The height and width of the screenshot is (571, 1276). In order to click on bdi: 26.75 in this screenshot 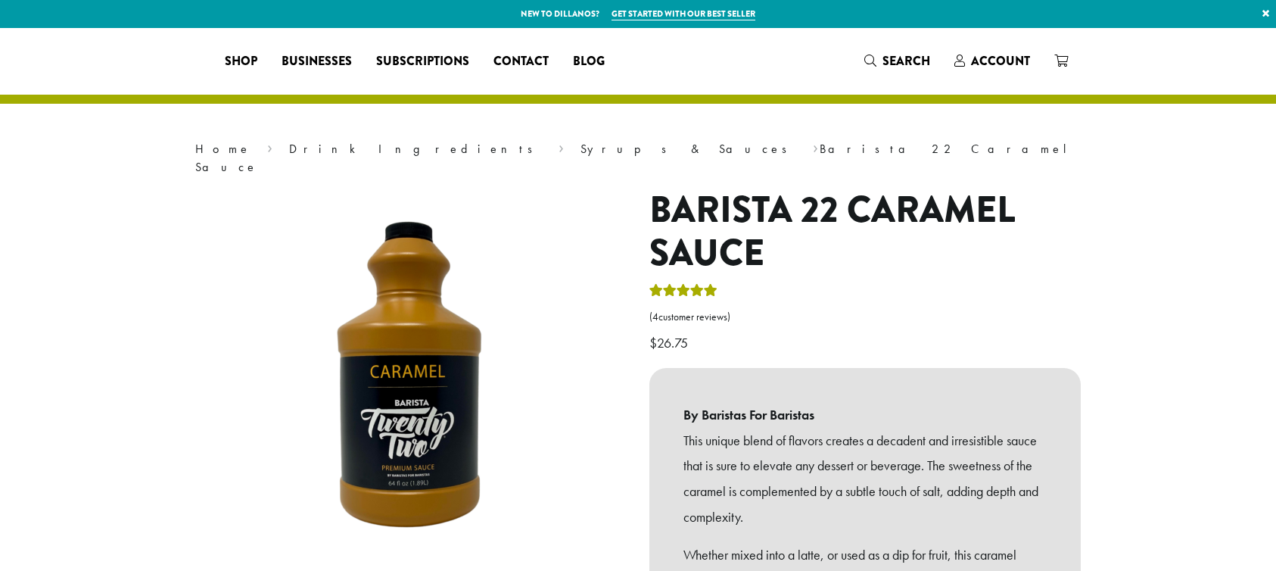, I will do `click(670, 342)`.